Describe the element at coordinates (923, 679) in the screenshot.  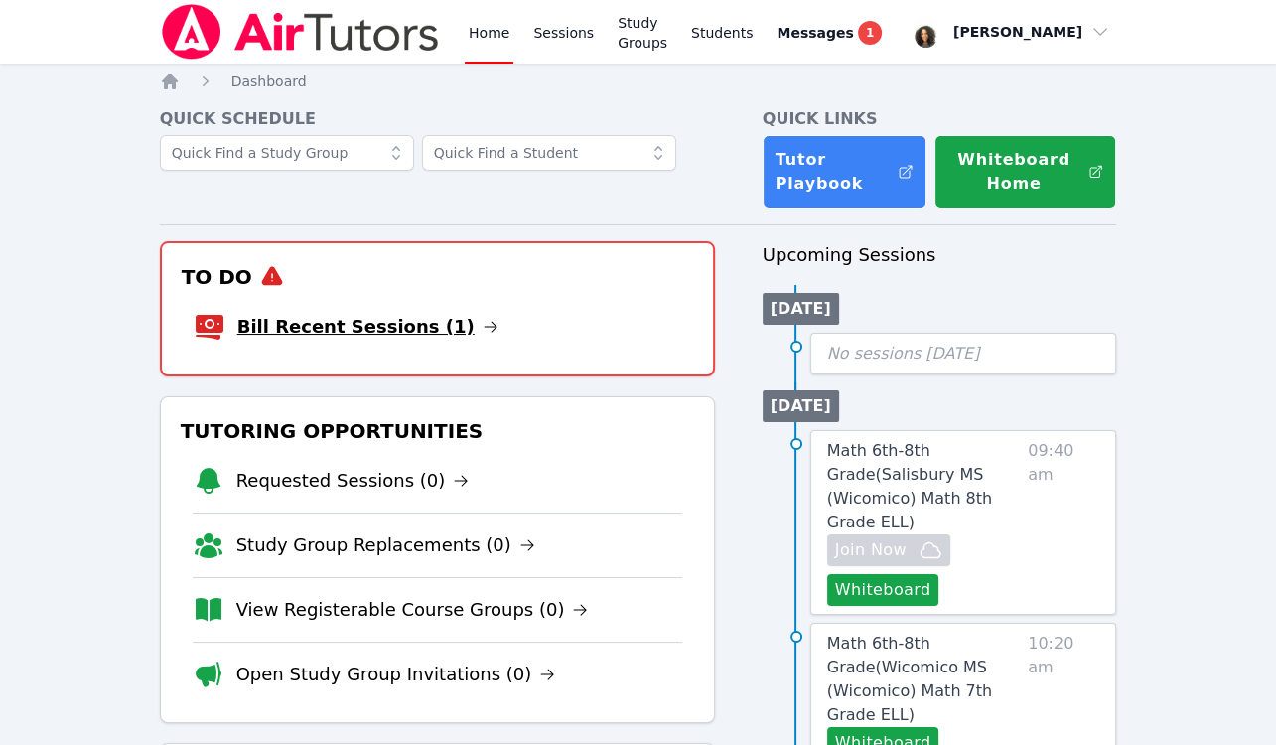
I see `a: Math 6th-8th Grade(Wicomico MS (Wicomico) Math 7th Grade ELL)` at that location.